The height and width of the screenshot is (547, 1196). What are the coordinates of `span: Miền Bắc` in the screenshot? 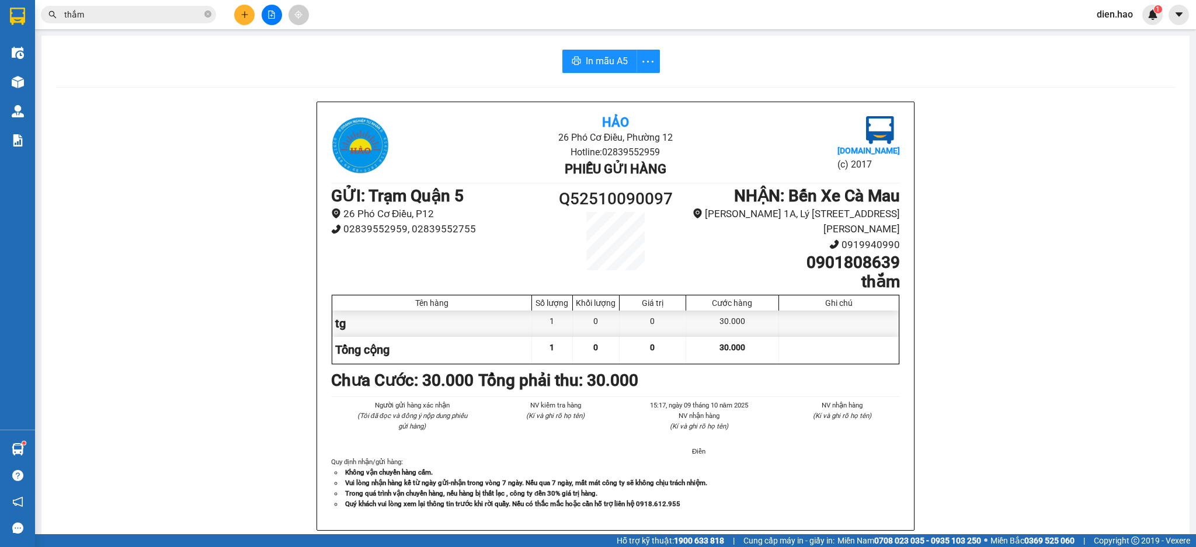 It's located at (1032, 541).